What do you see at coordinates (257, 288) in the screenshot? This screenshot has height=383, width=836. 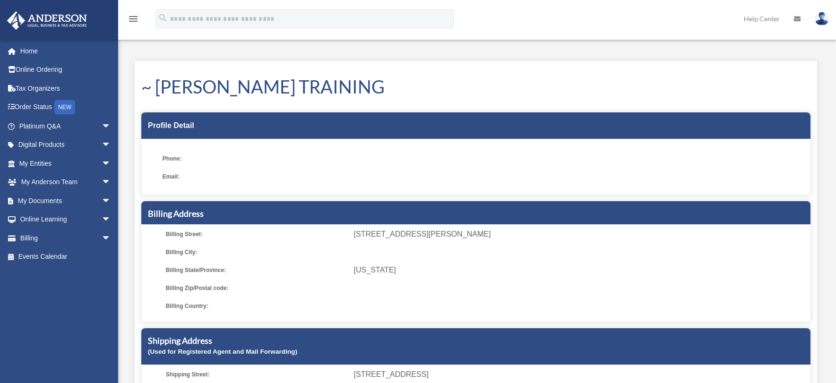 I see `span: Billing Zip/Postal code:` at bounding box center [257, 288].